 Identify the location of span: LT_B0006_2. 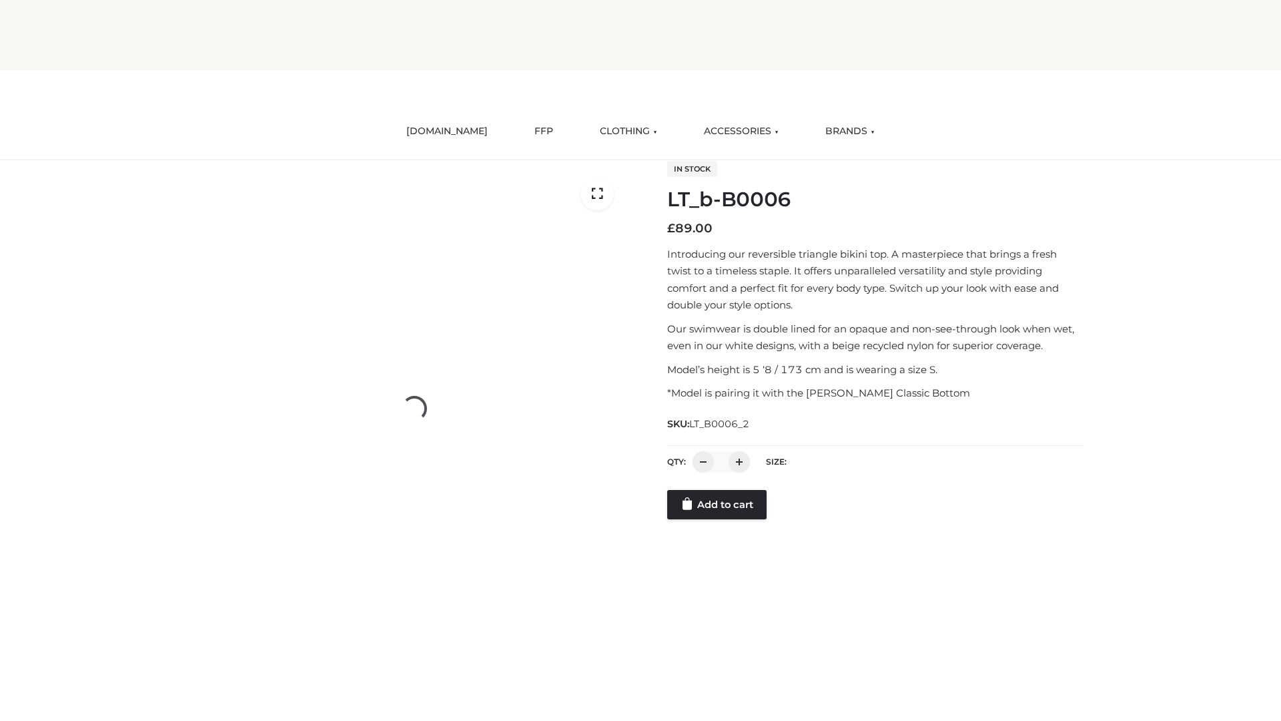
(719, 424).